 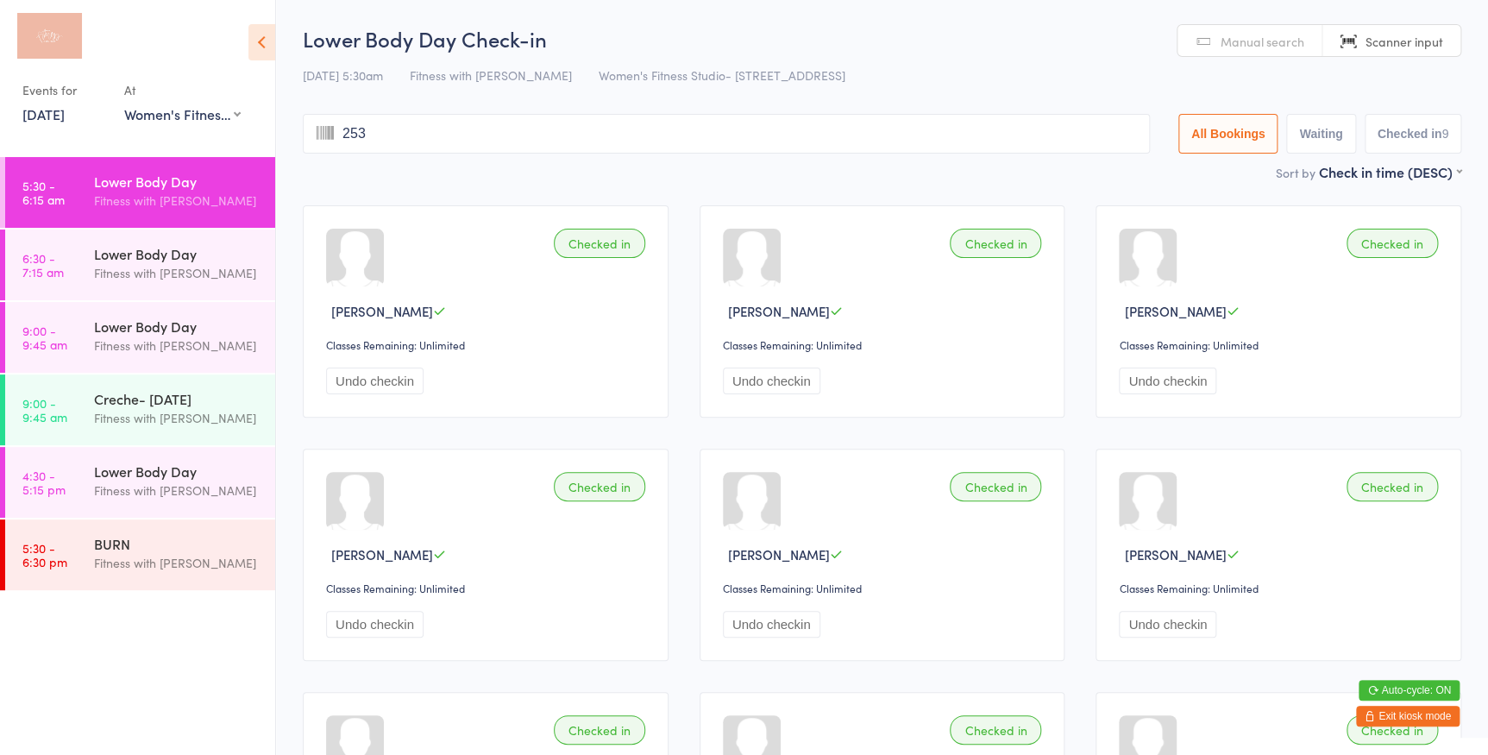 What do you see at coordinates (1229, 134) in the screenshot?
I see `button: All Bookings` at bounding box center [1229, 134].